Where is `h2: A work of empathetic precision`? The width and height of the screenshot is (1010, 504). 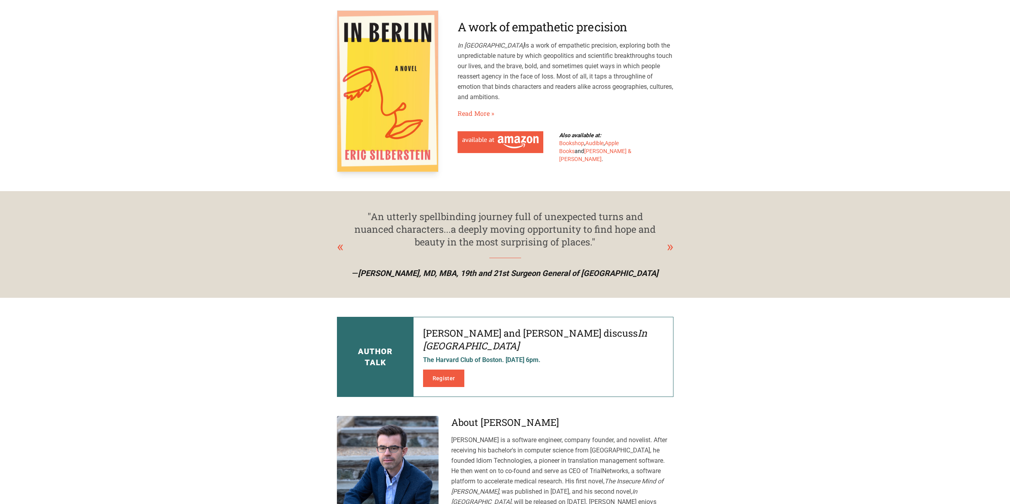 h2: A work of empathetic precision is located at coordinates (565, 27).